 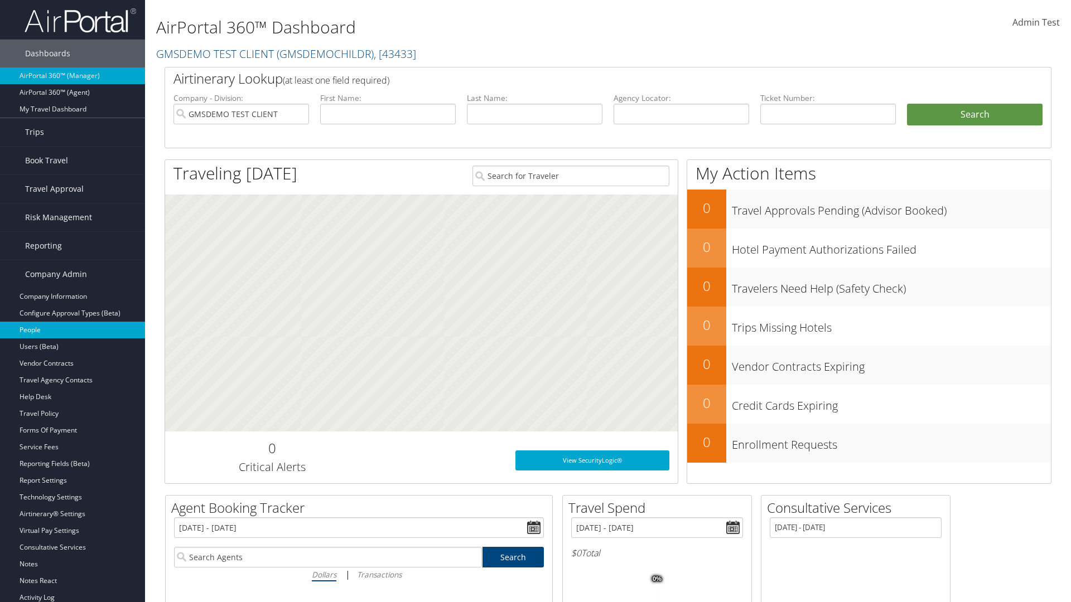 I want to click on a: Admin Test, so click(x=1036, y=23).